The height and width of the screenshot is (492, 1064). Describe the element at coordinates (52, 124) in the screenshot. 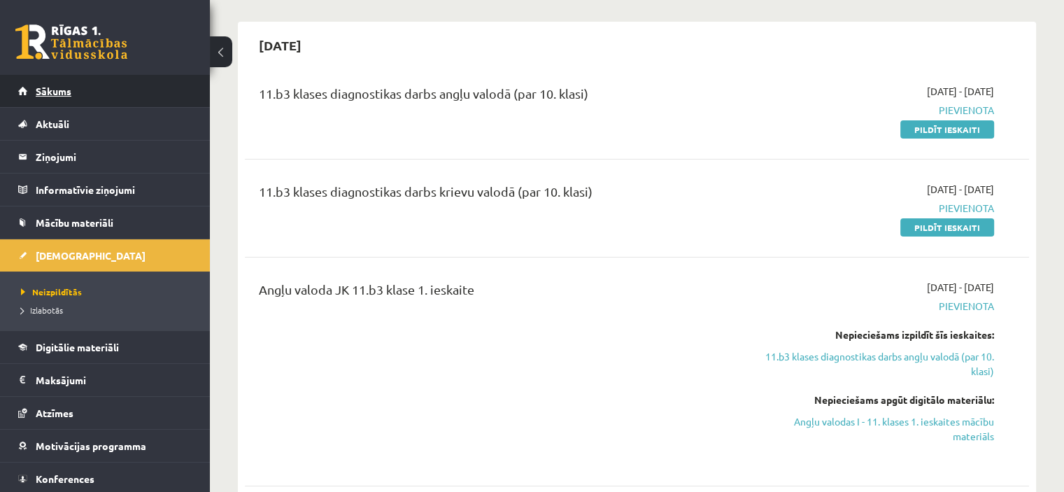

I see `span: Aktuāli` at that location.